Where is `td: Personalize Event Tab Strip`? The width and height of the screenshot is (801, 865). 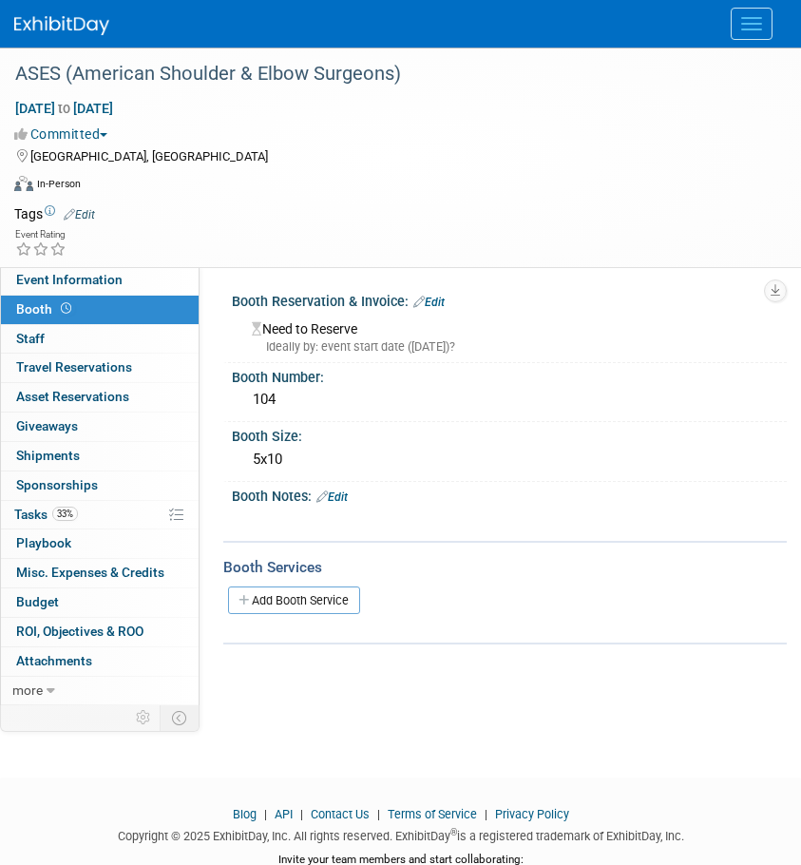 td: Personalize Event Tab Strip is located at coordinates (144, 718).